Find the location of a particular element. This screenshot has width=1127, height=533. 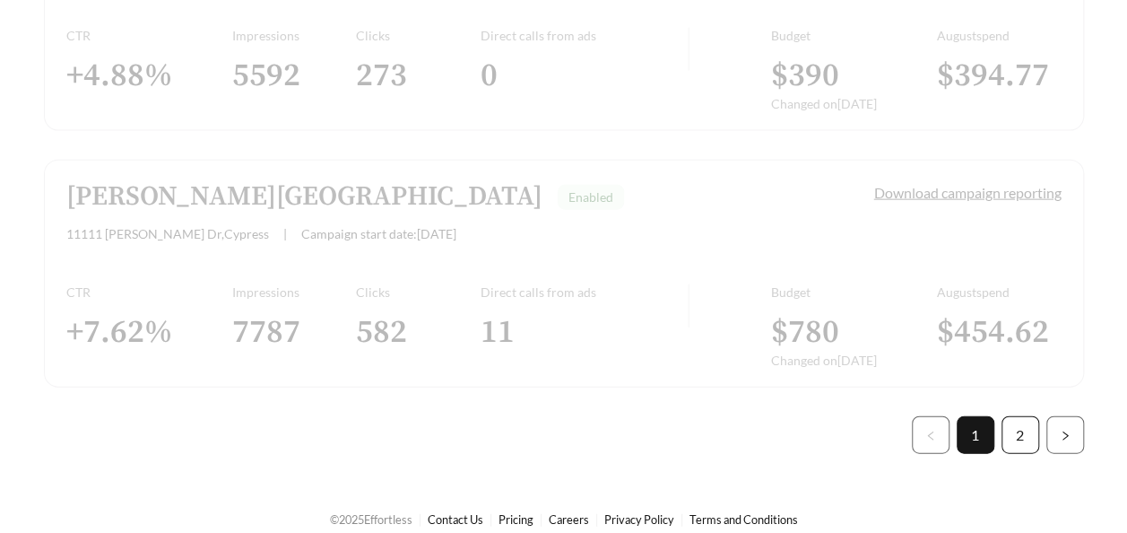

a: Pricing is located at coordinates (515, 519).